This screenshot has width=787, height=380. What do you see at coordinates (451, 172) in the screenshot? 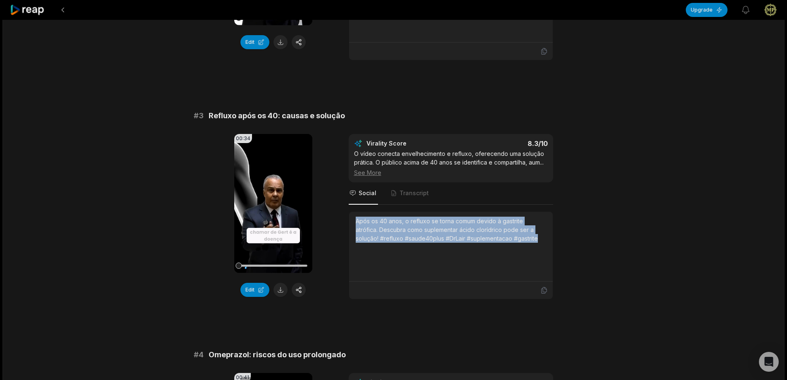
I see `div: See More` at bounding box center [451, 172].